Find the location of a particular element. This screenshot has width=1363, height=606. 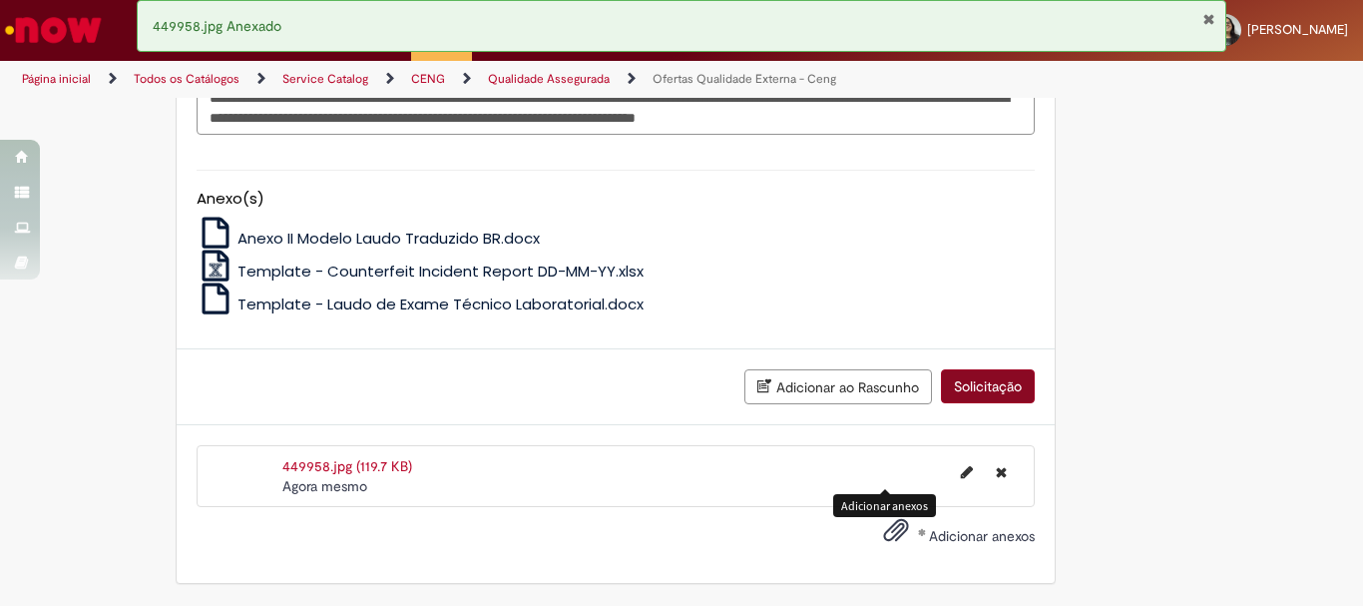

span: Anexo II Modelo Laudo Traduzido BR.docx is located at coordinates (388, 237).